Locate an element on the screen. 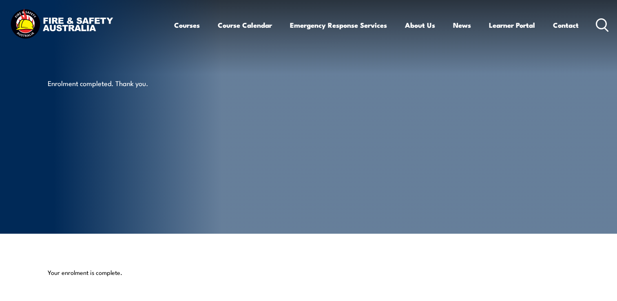  a: News is located at coordinates (462, 25).